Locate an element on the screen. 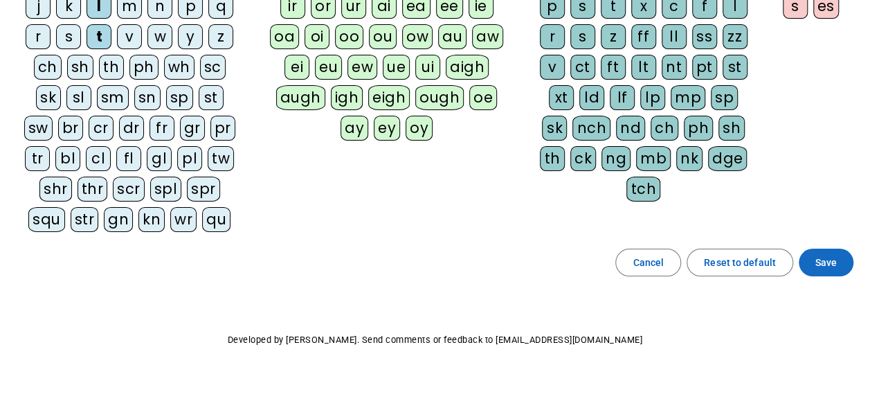 This screenshot has width=870, height=417. div: oy is located at coordinates (419, 128).